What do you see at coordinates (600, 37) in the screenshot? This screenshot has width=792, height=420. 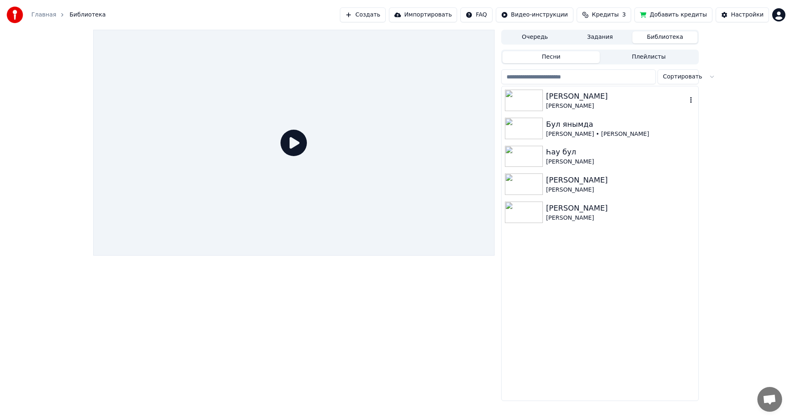 I see `button: Задания` at bounding box center [600, 37].